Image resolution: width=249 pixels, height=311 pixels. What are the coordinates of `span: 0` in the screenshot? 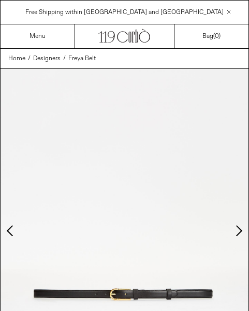 It's located at (217, 36).